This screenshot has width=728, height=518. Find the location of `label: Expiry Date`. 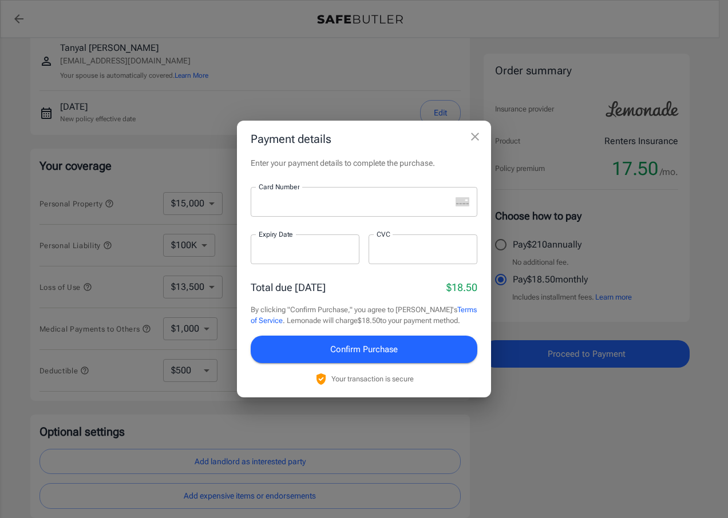

label: Expiry Date is located at coordinates (276, 234).